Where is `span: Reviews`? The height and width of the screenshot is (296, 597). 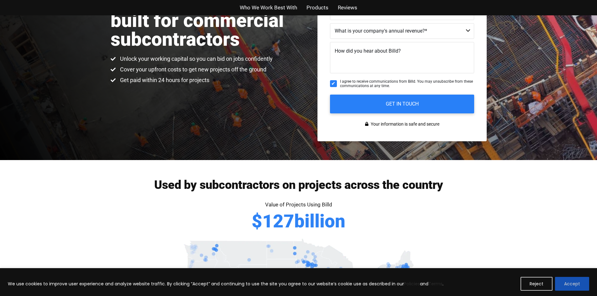 span: Reviews is located at coordinates (347, 8).